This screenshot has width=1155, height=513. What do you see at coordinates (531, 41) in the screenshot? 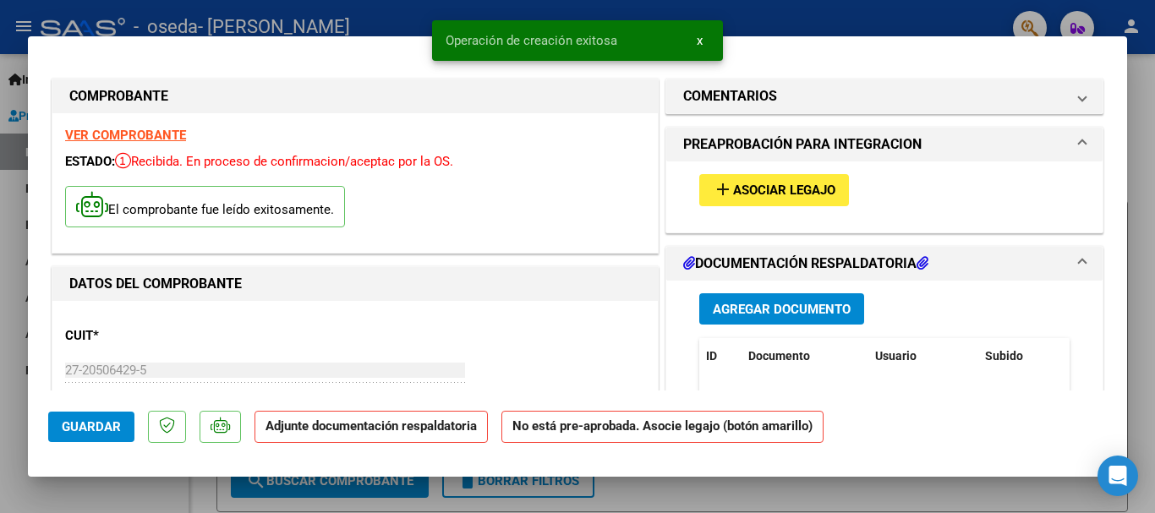
I see `span: Operación de creación exitosa` at bounding box center [531, 41].